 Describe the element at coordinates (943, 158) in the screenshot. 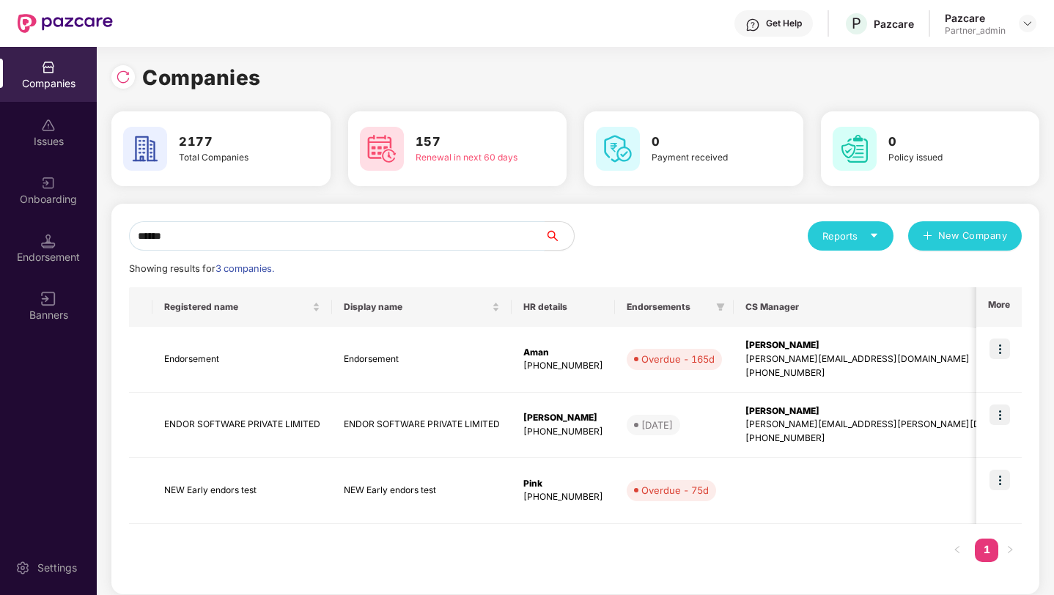

I see `div: Policy issued` at that location.